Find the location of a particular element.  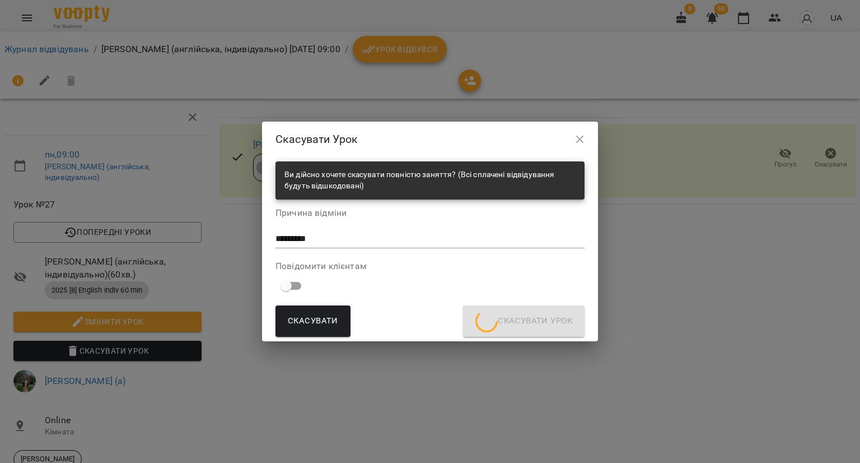

h2: Скасувати Урок is located at coordinates (430, 139).